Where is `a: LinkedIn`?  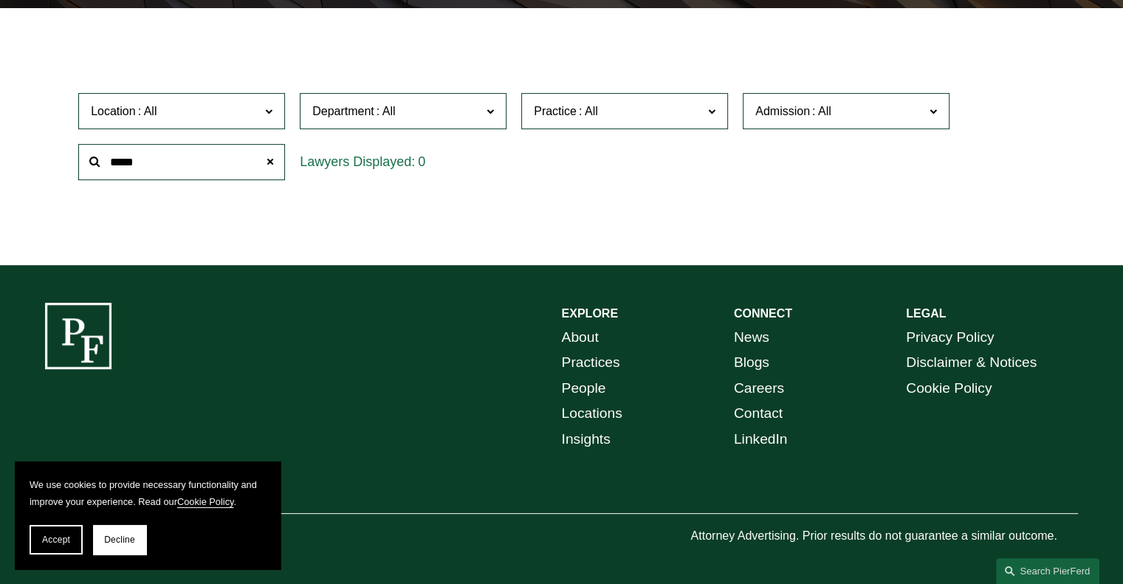 a: LinkedIn is located at coordinates (760, 439).